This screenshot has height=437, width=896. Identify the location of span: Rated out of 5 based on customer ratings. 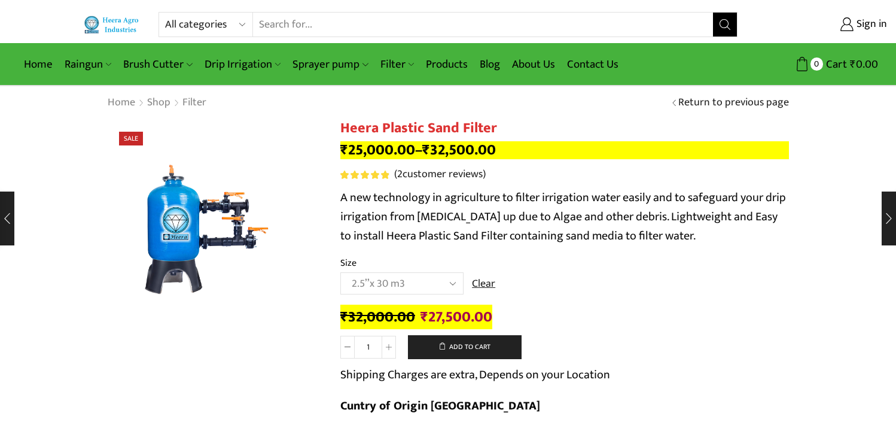
(364, 175).